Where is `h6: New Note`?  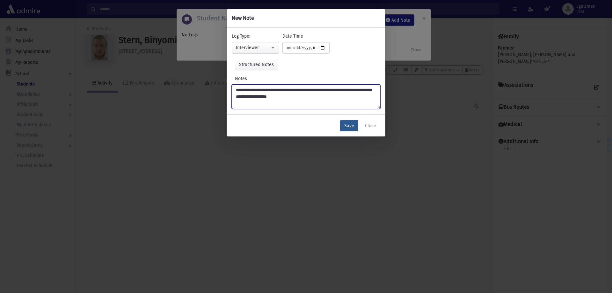 h6: New Note is located at coordinates (243, 18).